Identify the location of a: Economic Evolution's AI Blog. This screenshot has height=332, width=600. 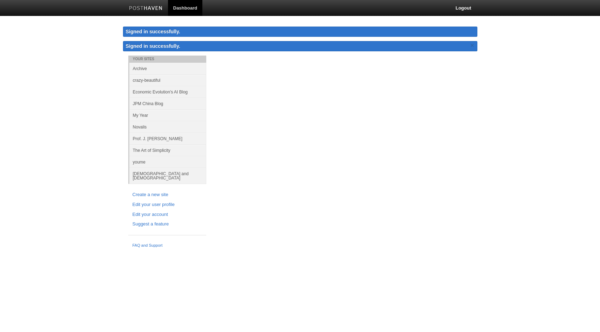
(168, 92).